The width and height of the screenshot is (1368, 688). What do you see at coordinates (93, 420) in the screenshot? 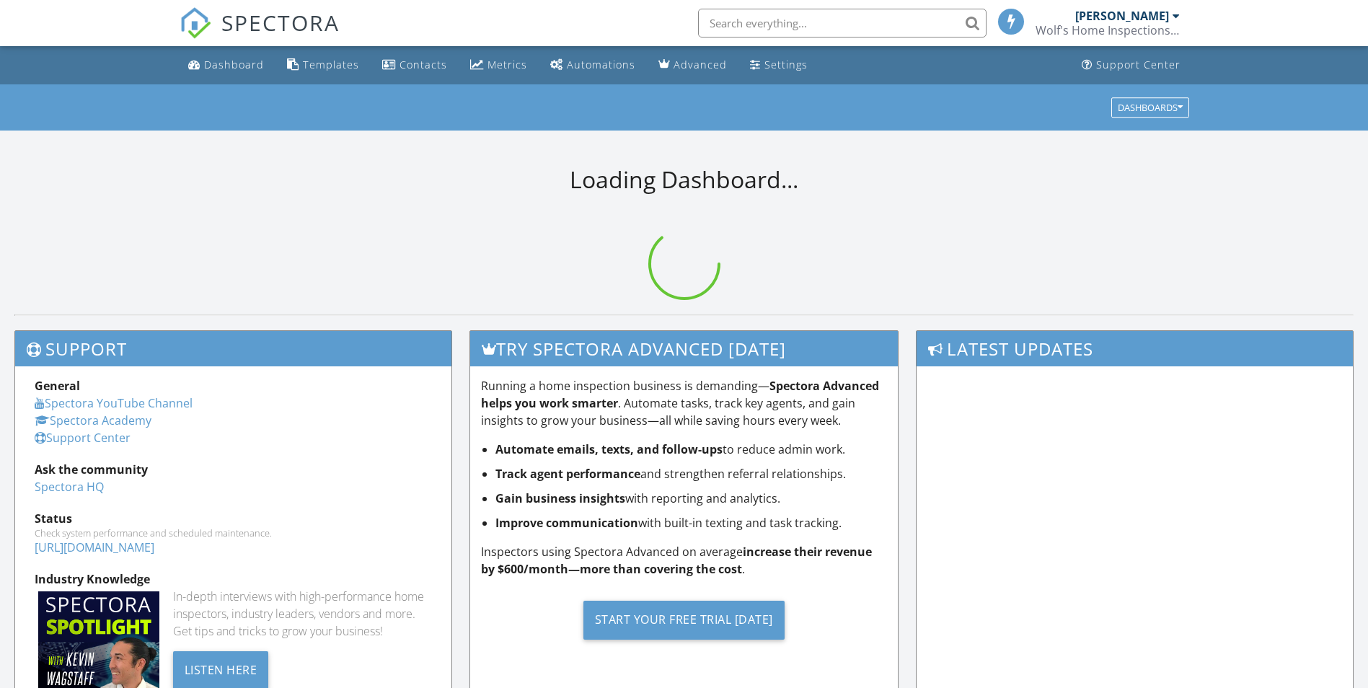
I see `a: Spectora Academy` at bounding box center [93, 420].